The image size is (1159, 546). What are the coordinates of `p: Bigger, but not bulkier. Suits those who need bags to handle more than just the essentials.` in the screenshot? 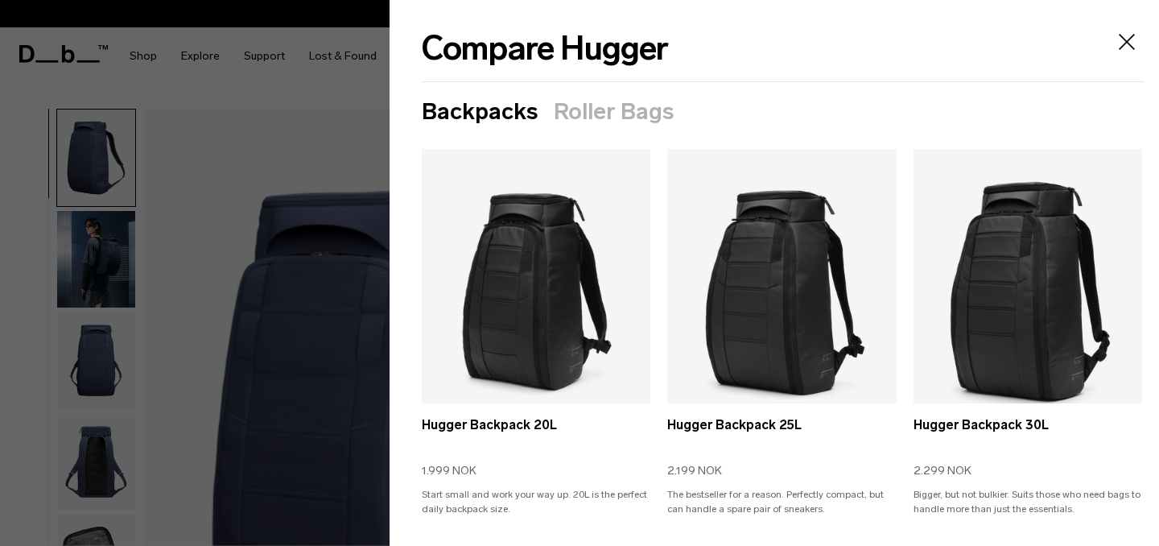 It's located at (1028, 509).